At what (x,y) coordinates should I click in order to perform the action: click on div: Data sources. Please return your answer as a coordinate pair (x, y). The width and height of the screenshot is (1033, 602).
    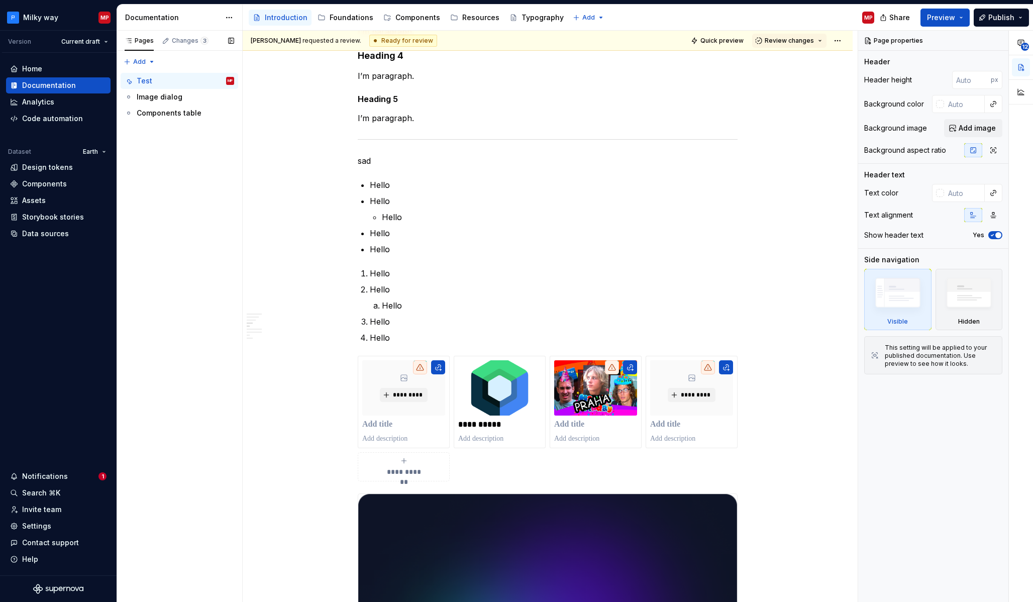
    Looking at the image, I should click on (45, 234).